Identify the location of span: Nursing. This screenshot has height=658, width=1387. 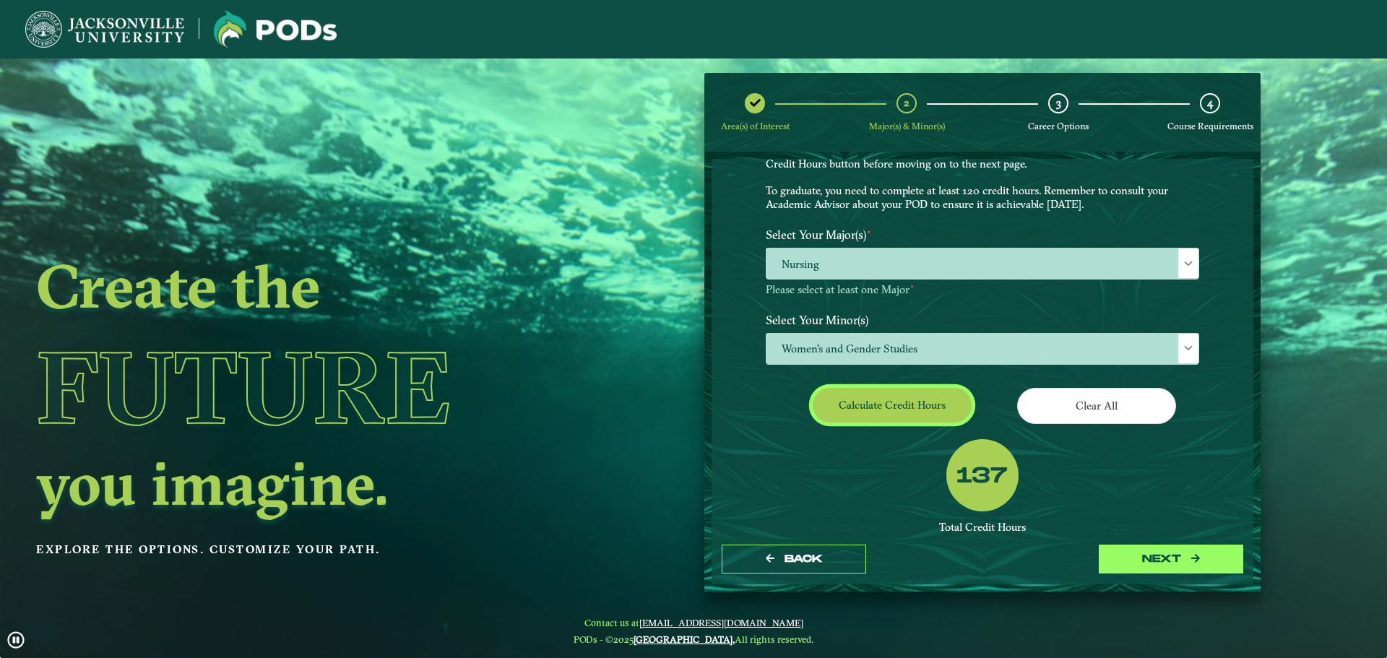
(982, 264).